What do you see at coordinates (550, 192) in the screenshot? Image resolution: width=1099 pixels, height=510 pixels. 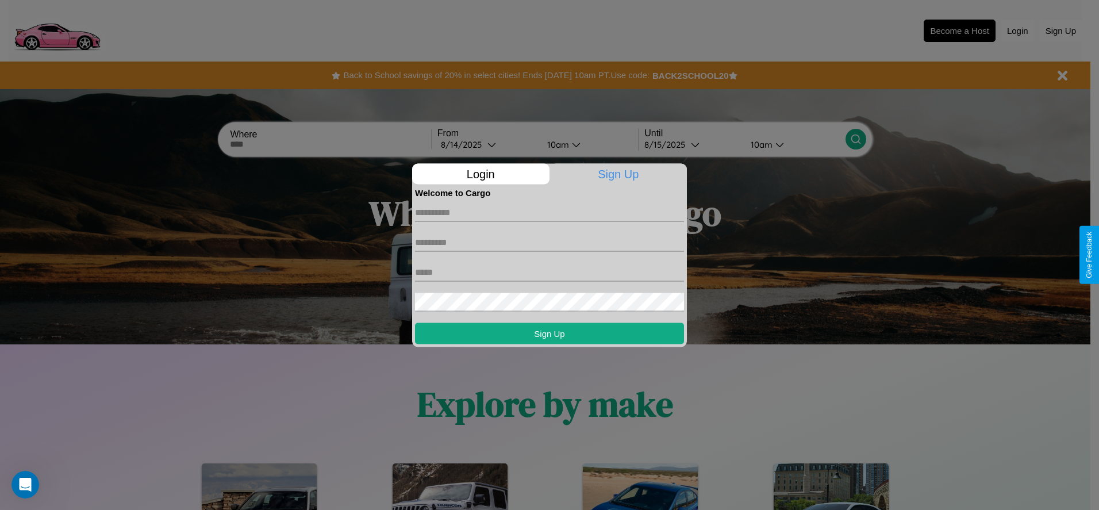 I see `h4: Welcome to Cargo` at bounding box center [550, 192].